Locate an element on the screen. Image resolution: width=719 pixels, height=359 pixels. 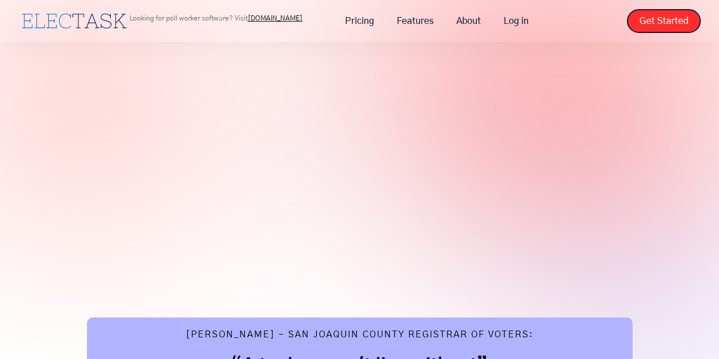
a: Log in is located at coordinates (516, 21).